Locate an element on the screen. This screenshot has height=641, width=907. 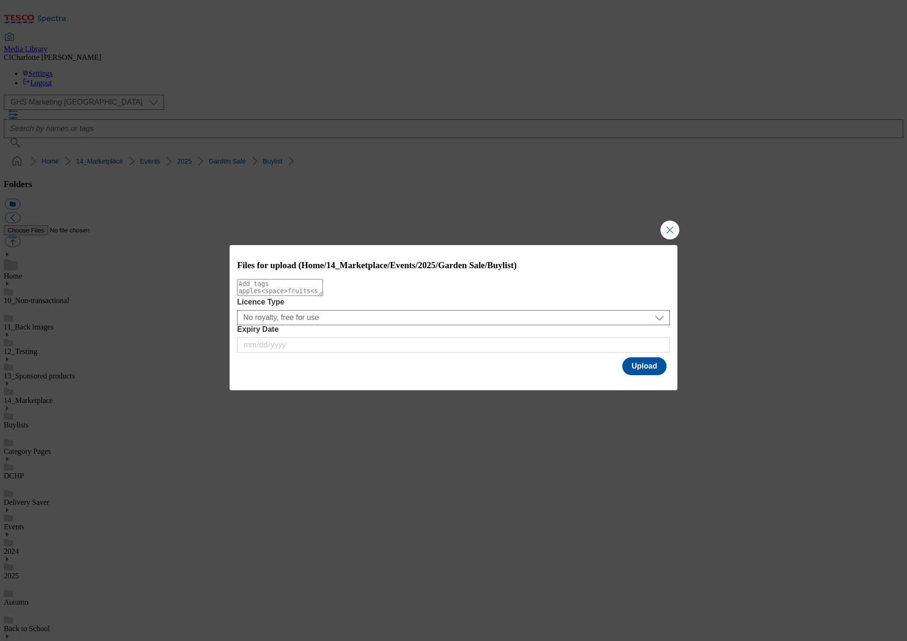
button: Upload is located at coordinates (644, 366).